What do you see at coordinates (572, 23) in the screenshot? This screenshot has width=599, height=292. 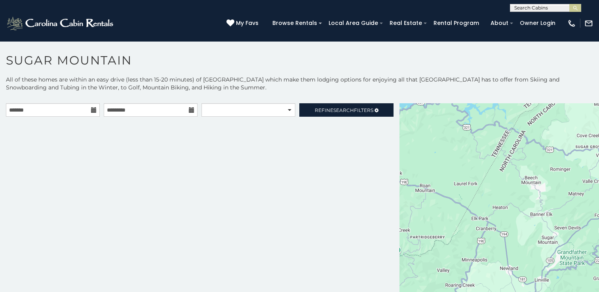 I see `img: phone-regular-white.png` at bounding box center [572, 23].